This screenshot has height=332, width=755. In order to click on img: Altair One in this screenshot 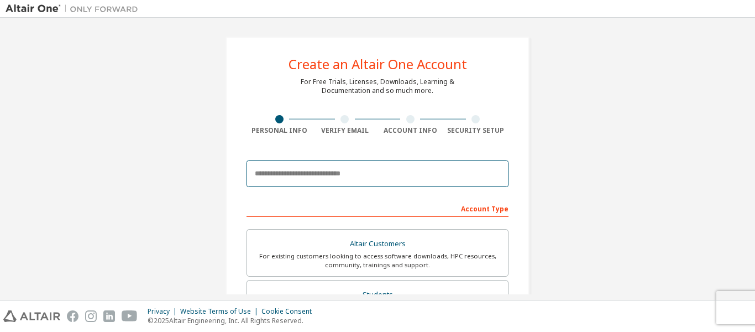, I will do `click(75, 9)`.